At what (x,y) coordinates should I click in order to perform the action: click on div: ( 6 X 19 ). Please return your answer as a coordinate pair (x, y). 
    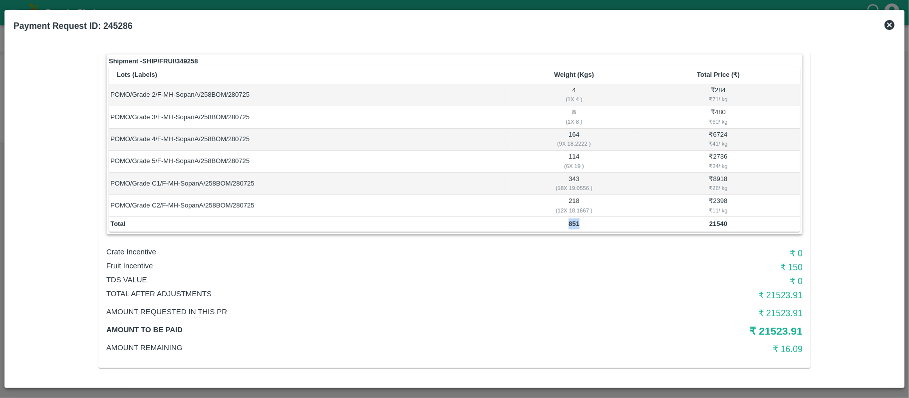
    Looking at the image, I should click on (574, 166).